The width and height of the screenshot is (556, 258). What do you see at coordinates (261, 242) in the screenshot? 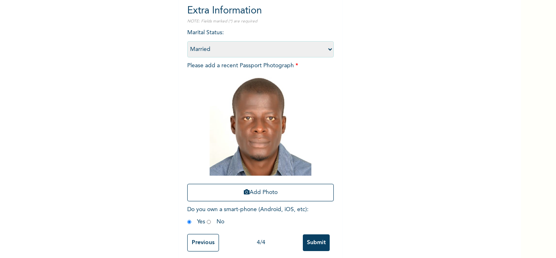
I see `div: 4 / 4` at bounding box center [261, 242].